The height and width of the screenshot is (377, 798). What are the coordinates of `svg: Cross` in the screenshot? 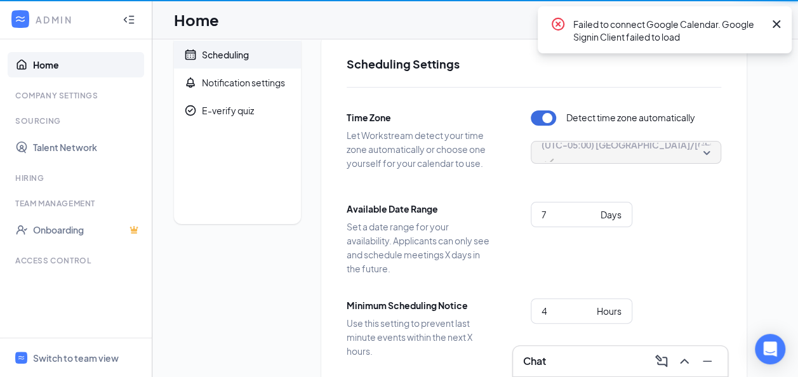 It's located at (776, 24).